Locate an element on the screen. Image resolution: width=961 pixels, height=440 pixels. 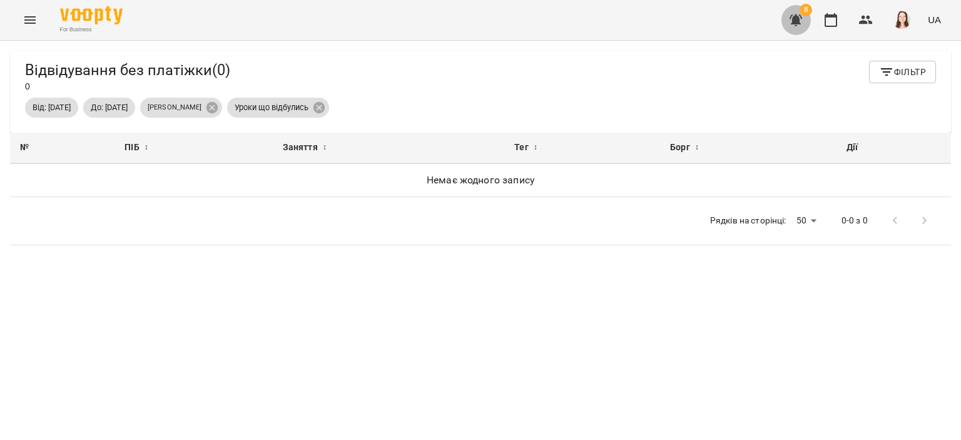
span: Уроки що відбулись is located at coordinates (272, 108).